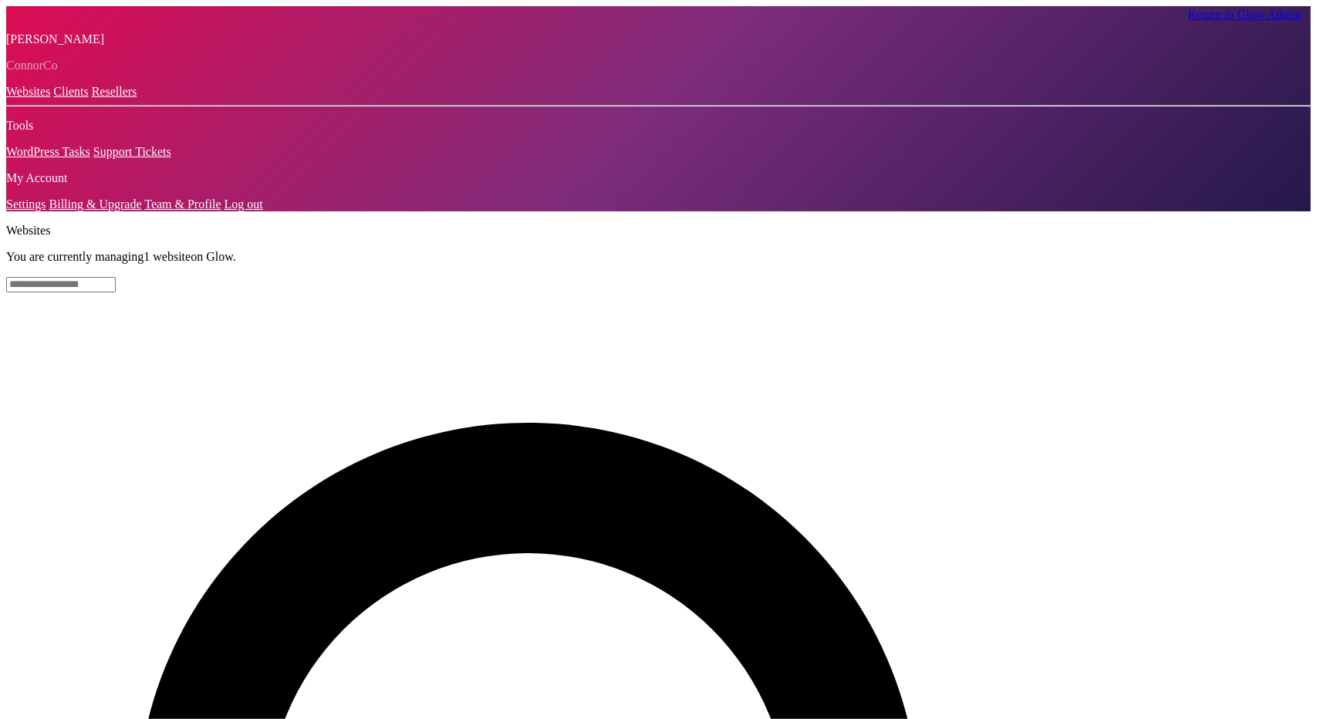  I want to click on p: My Account, so click(658, 178).